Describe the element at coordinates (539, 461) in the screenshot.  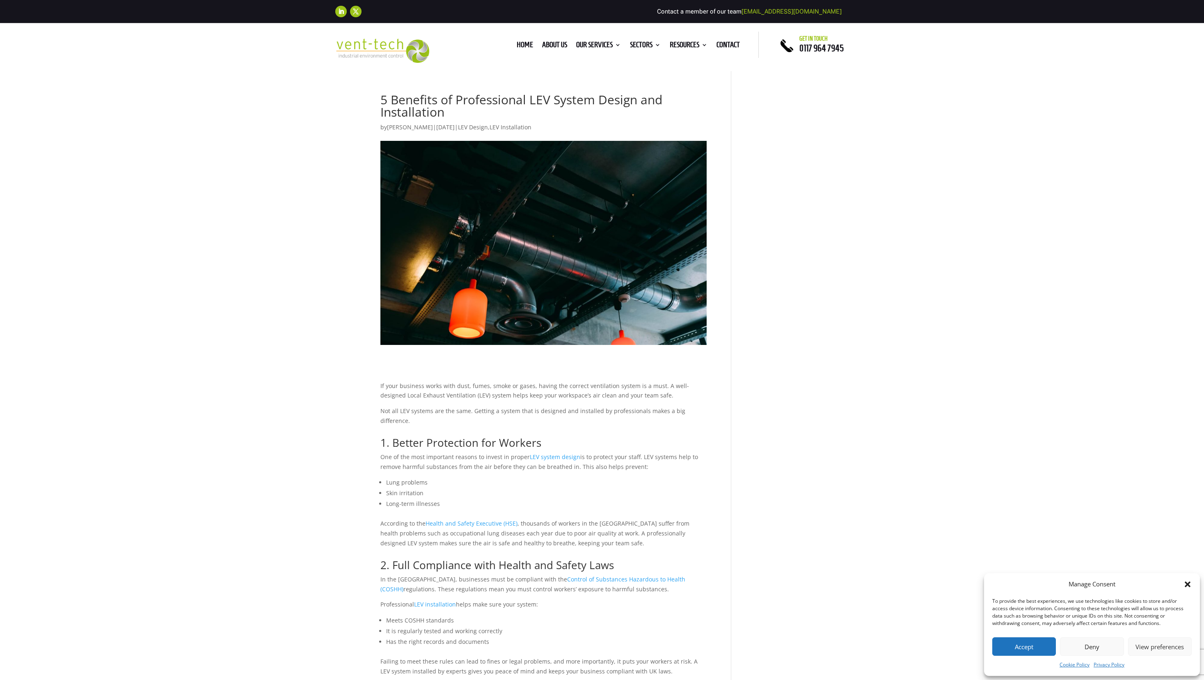
I see `span: is to protect your staff. LEV systems help to remove harmful substances from the air before they ...` at that location.